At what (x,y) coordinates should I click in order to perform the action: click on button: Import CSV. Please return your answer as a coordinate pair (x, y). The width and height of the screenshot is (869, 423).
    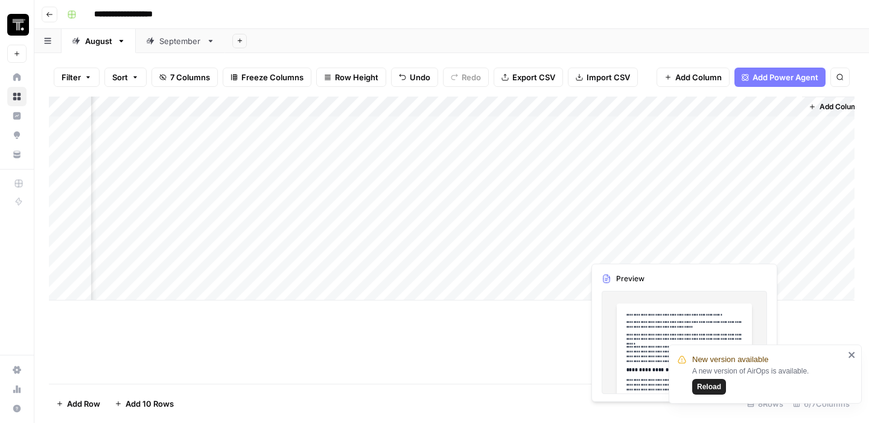
    Looking at the image, I should click on (603, 77).